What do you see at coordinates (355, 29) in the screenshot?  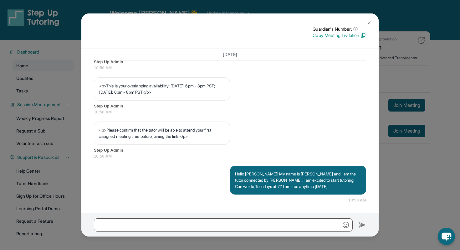 I see `span: ⓘ` at bounding box center [355, 29].